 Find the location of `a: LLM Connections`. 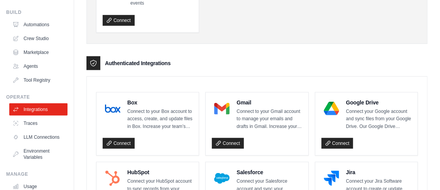

a: LLM Connections is located at coordinates (38, 137).